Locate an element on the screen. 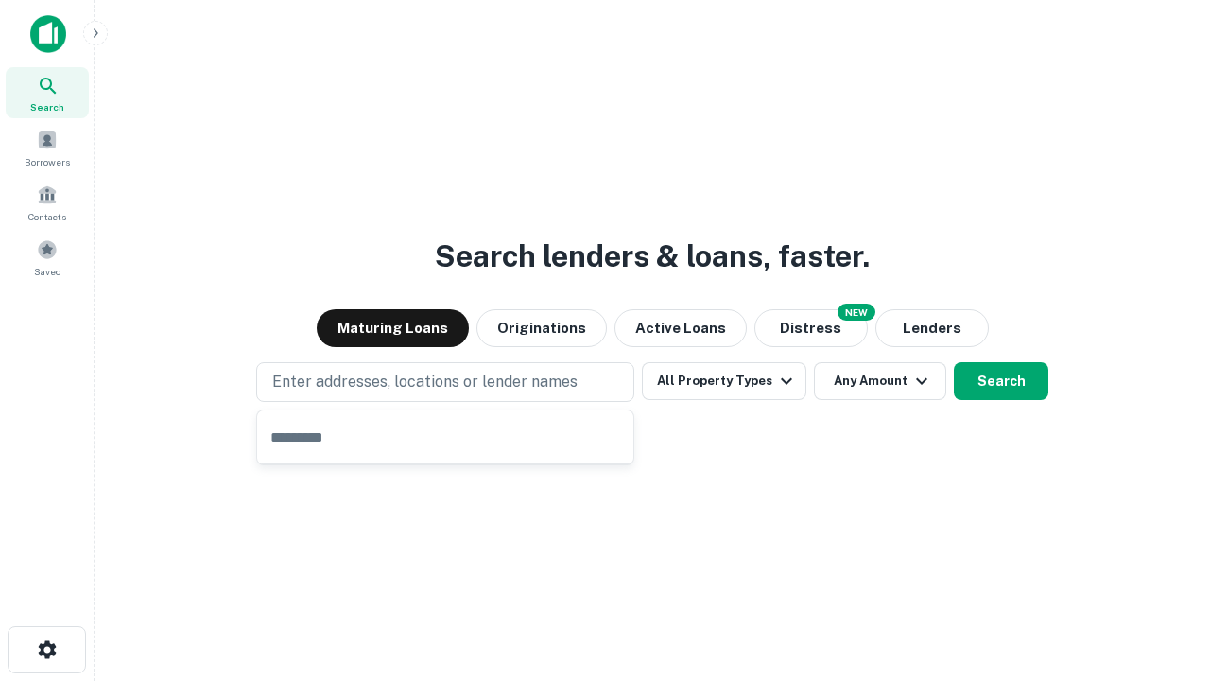 This screenshot has width=1210, height=681. button: Lenders is located at coordinates (932, 328).